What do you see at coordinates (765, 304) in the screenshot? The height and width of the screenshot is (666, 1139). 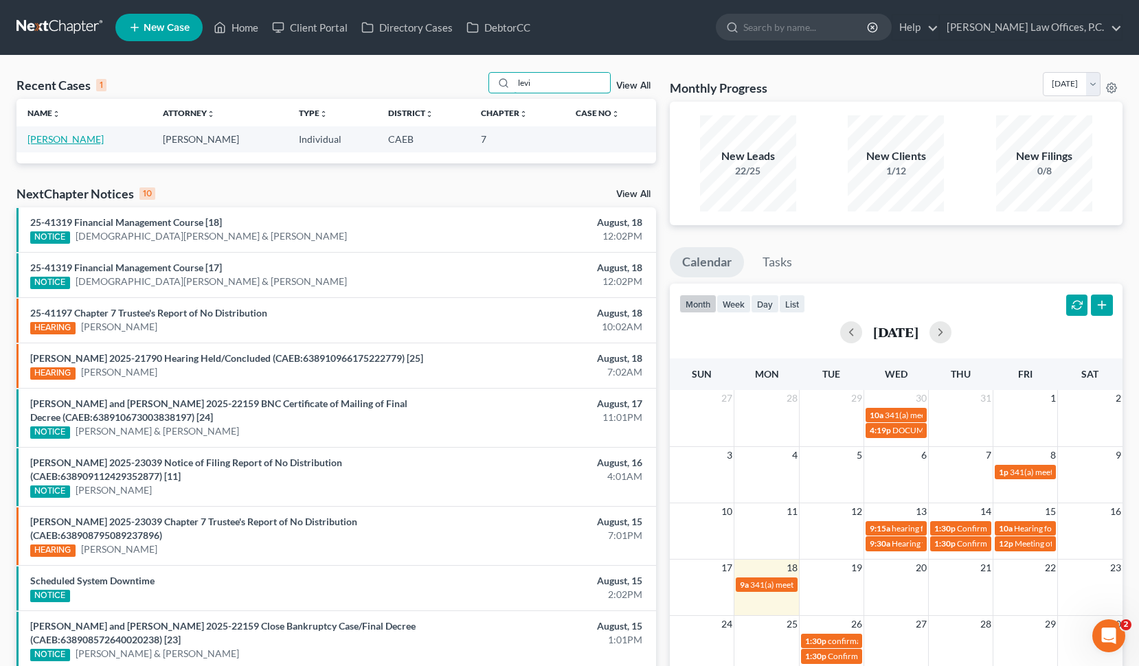 I see `button: day` at bounding box center [765, 304].